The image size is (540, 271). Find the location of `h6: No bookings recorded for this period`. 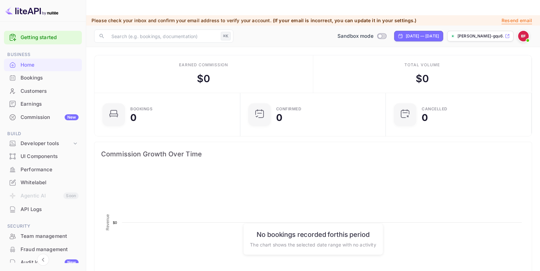

h6: No bookings recorded for this period is located at coordinates (313, 234).